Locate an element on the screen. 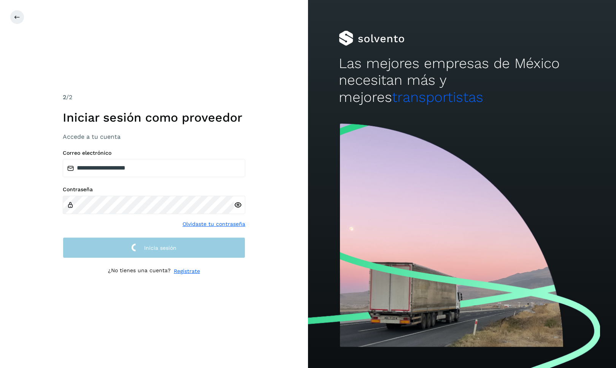 This screenshot has height=368, width=616. button: Inicia sesión is located at coordinates (154, 247).